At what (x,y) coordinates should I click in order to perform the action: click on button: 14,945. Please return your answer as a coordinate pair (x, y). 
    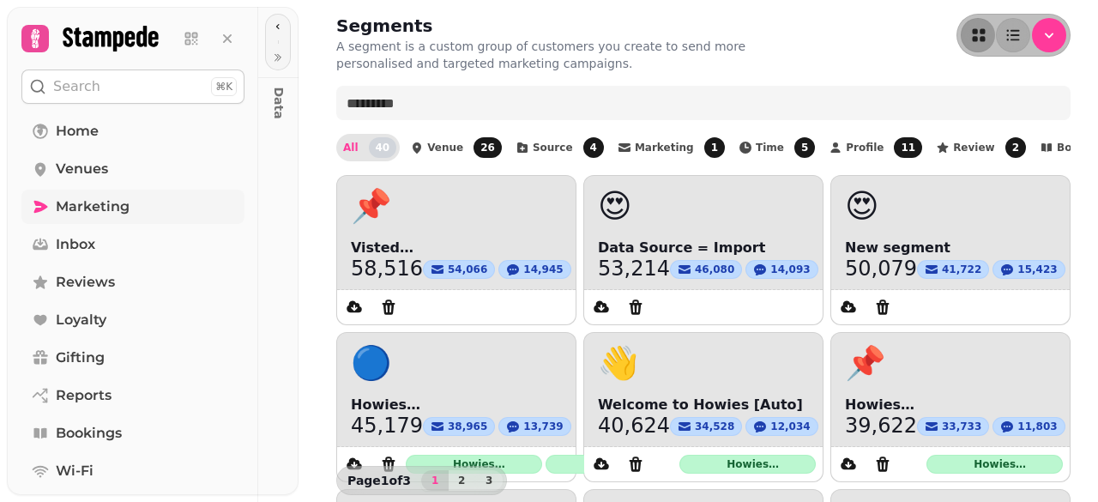
    Looking at the image, I should click on (535, 269).